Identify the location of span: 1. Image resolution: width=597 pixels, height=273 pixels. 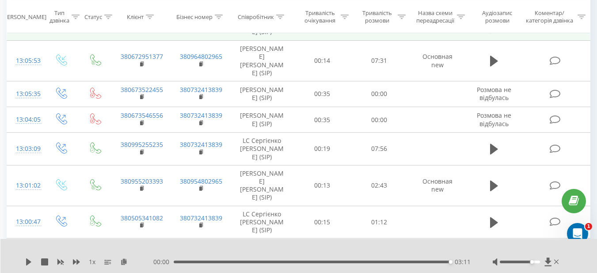
(589, 226).